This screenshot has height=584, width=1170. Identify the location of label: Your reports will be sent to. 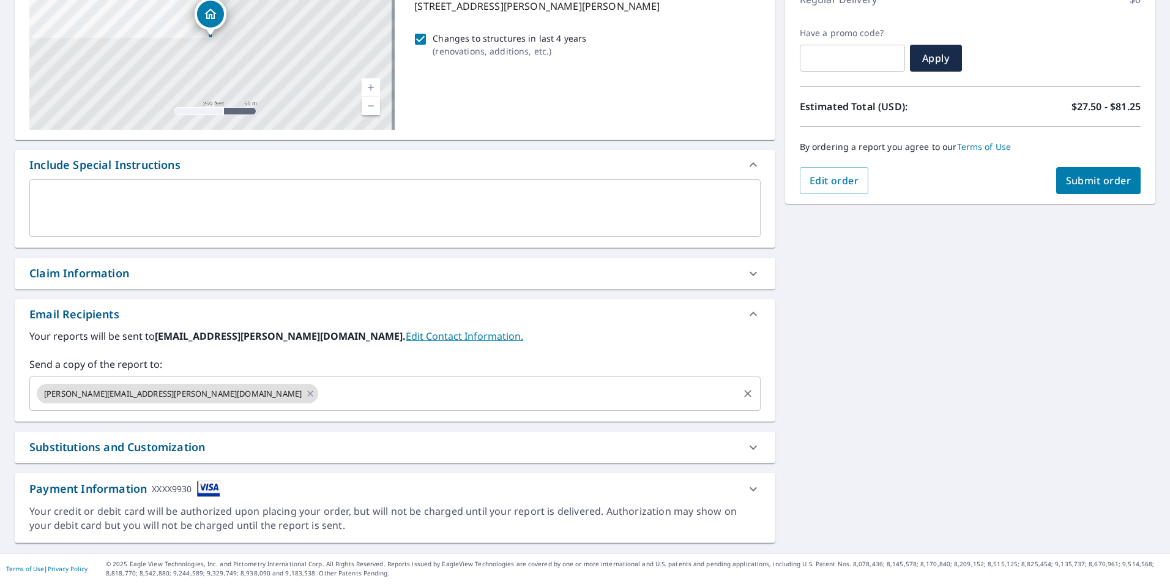
(395, 336).